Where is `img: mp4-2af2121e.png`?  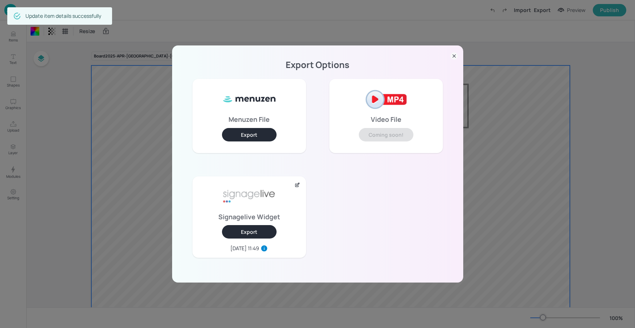 img: mp4-2af2121e.png is located at coordinates (386, 99).